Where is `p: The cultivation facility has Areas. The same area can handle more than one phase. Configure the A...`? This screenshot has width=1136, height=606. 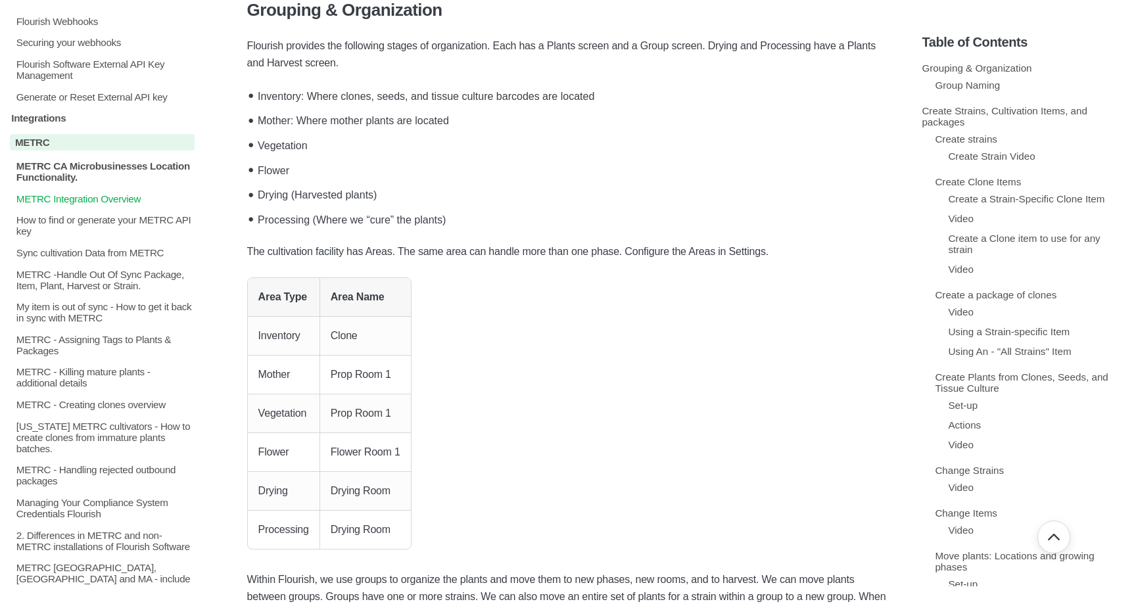
p: The cultivation facility has Areas. The same area can handle more than one phase. Configure the A... is located at coordinates (568, 252).